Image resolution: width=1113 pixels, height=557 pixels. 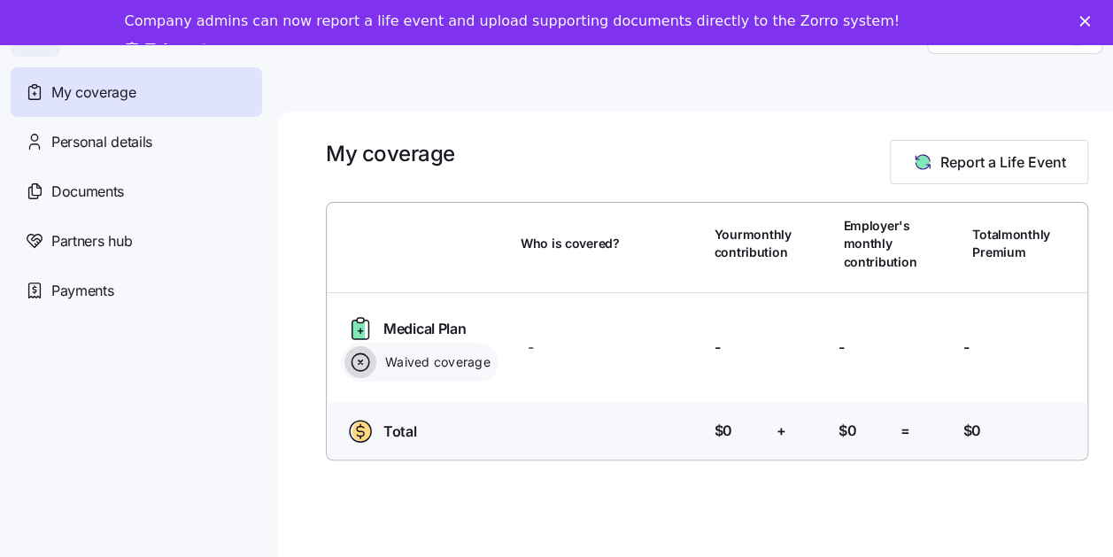 I want to click on a: My coverage, so click(x=136, y=92).